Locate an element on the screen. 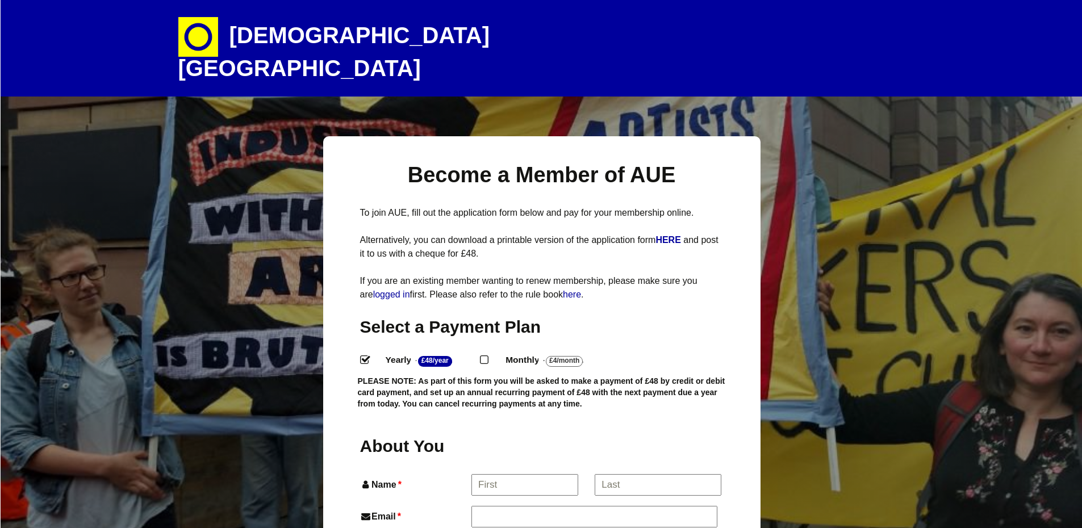  p: To join AUE, fill out the application form below and pay for your membership online. is located at coordinates (542, 213).